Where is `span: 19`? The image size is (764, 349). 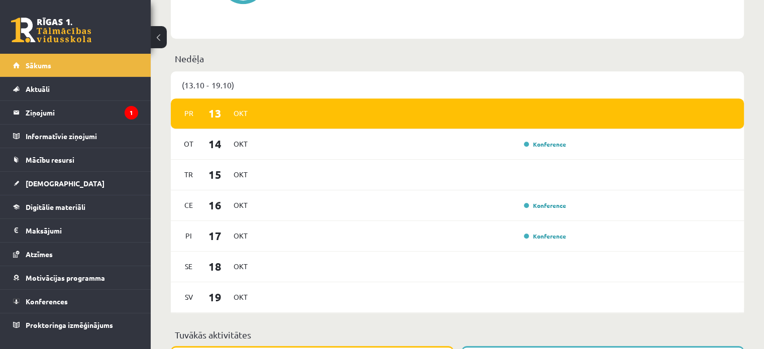
span: 19 is located at coordinates (215, 297).